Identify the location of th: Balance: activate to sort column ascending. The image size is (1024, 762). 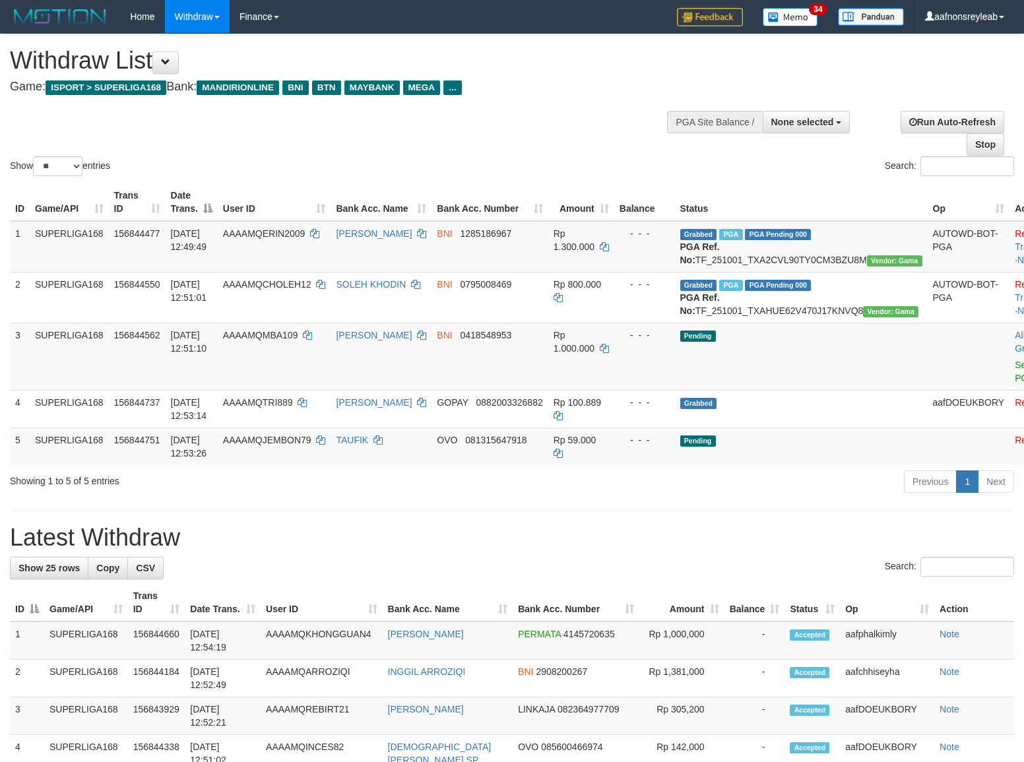
(755, 602).